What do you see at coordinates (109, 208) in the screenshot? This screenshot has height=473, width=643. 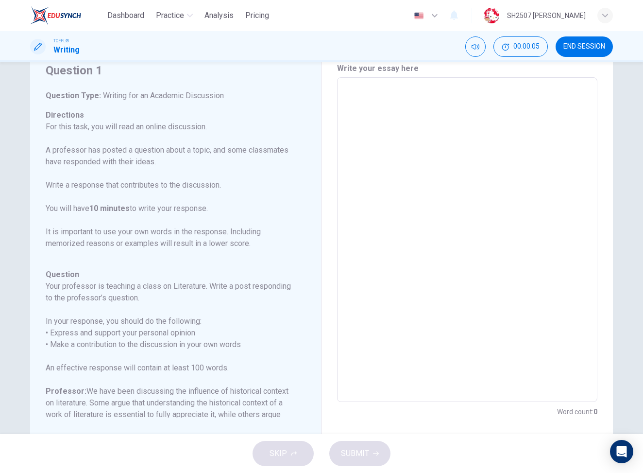 I see `b: 10 minutes` at bounding box center [109, 208].